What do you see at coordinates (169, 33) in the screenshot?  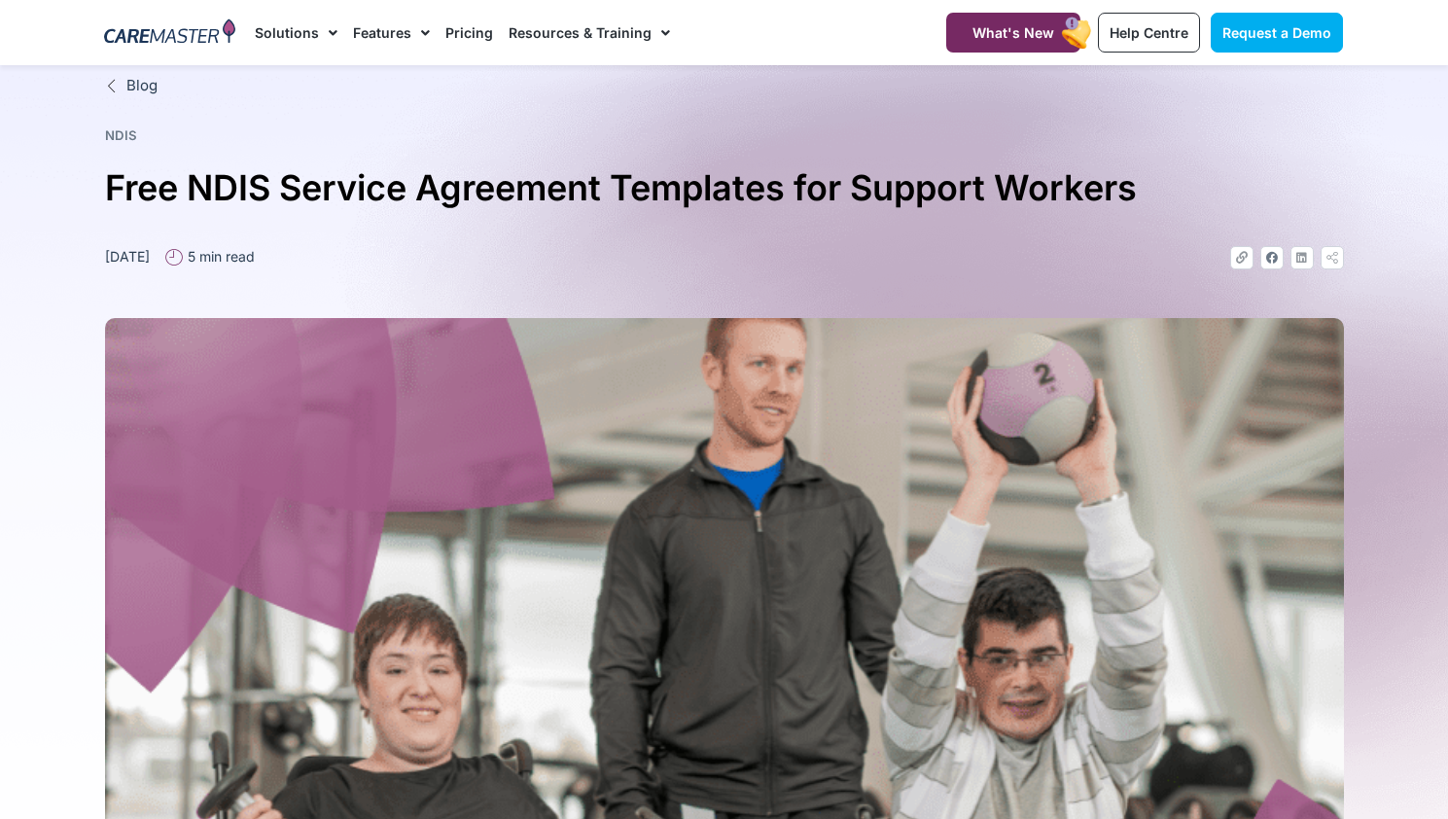 I see `img: CareMaster Logo` at bounding box center [169, 33].